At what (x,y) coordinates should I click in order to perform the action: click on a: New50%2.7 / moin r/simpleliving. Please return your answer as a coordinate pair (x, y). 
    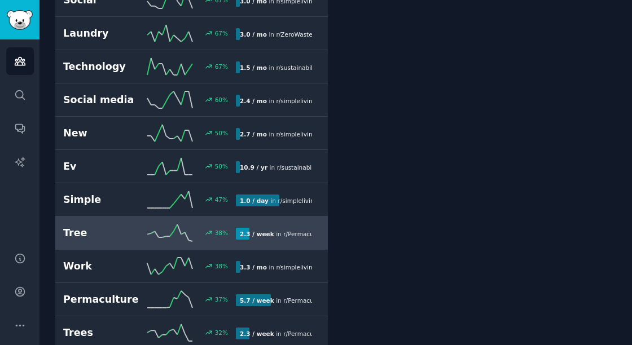
    Looking at the image, I should click on (191, 133).